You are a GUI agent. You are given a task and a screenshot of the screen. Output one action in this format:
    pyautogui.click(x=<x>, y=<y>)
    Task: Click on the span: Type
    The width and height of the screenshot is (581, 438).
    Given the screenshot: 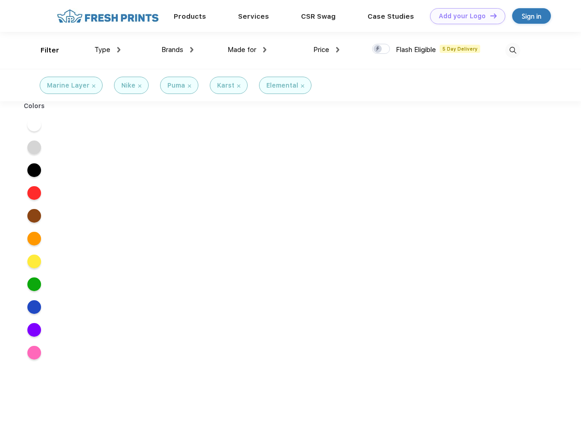 What is the action you would take?
    pyautogui.click(x=102, y=50)
    